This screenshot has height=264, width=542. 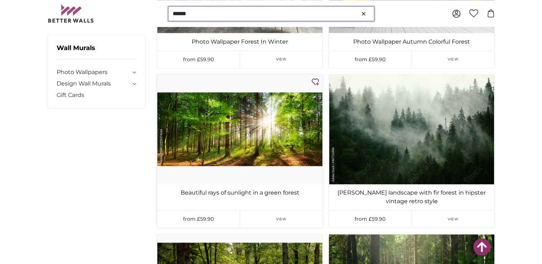 What do you see at coordinates (240, 42) in the screenshot?
I see `a: Photo Wallpaper Forest In Winter` at bounding box center [240, 42].